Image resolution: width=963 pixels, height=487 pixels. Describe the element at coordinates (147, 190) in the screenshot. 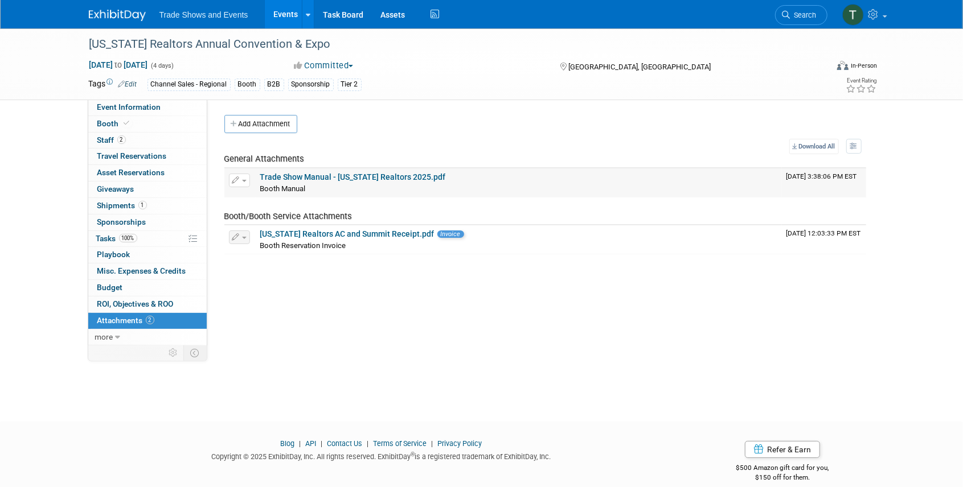

I see `a: Giveaways` at that location.